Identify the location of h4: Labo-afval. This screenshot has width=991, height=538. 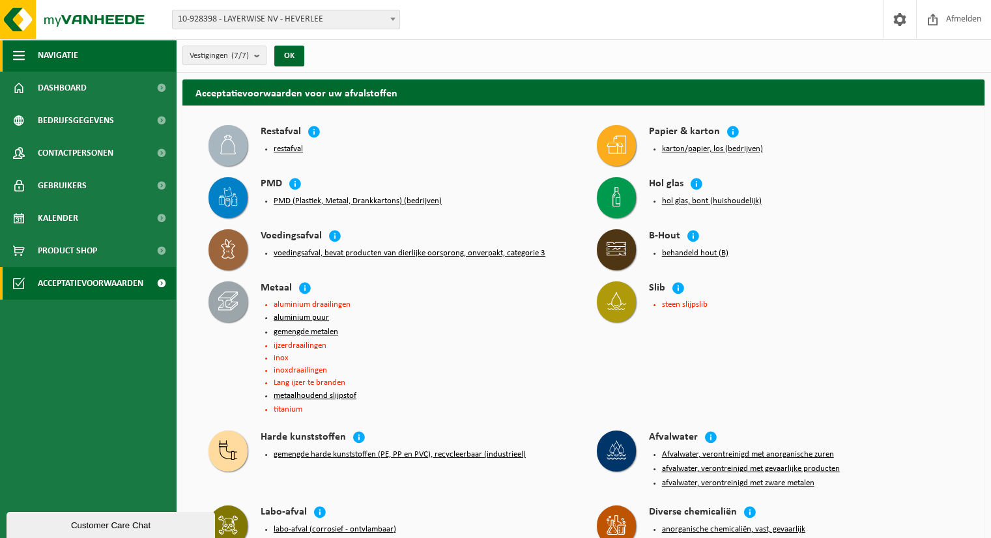
(284, 513).